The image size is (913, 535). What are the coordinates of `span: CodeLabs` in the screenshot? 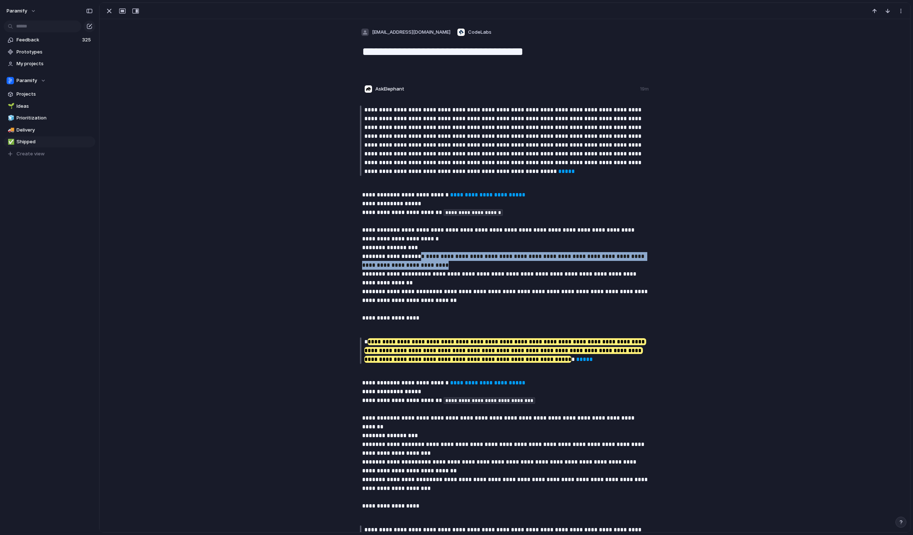 It's located at (480, 32).